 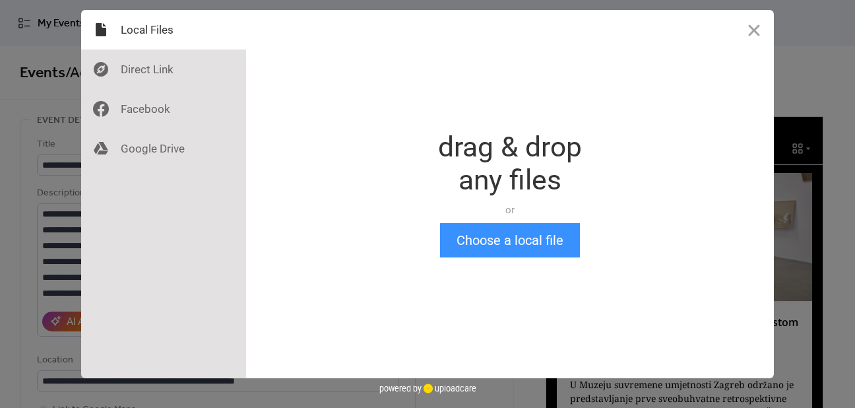 I want to click on div: Google Drive, so click(x=164, y=148).